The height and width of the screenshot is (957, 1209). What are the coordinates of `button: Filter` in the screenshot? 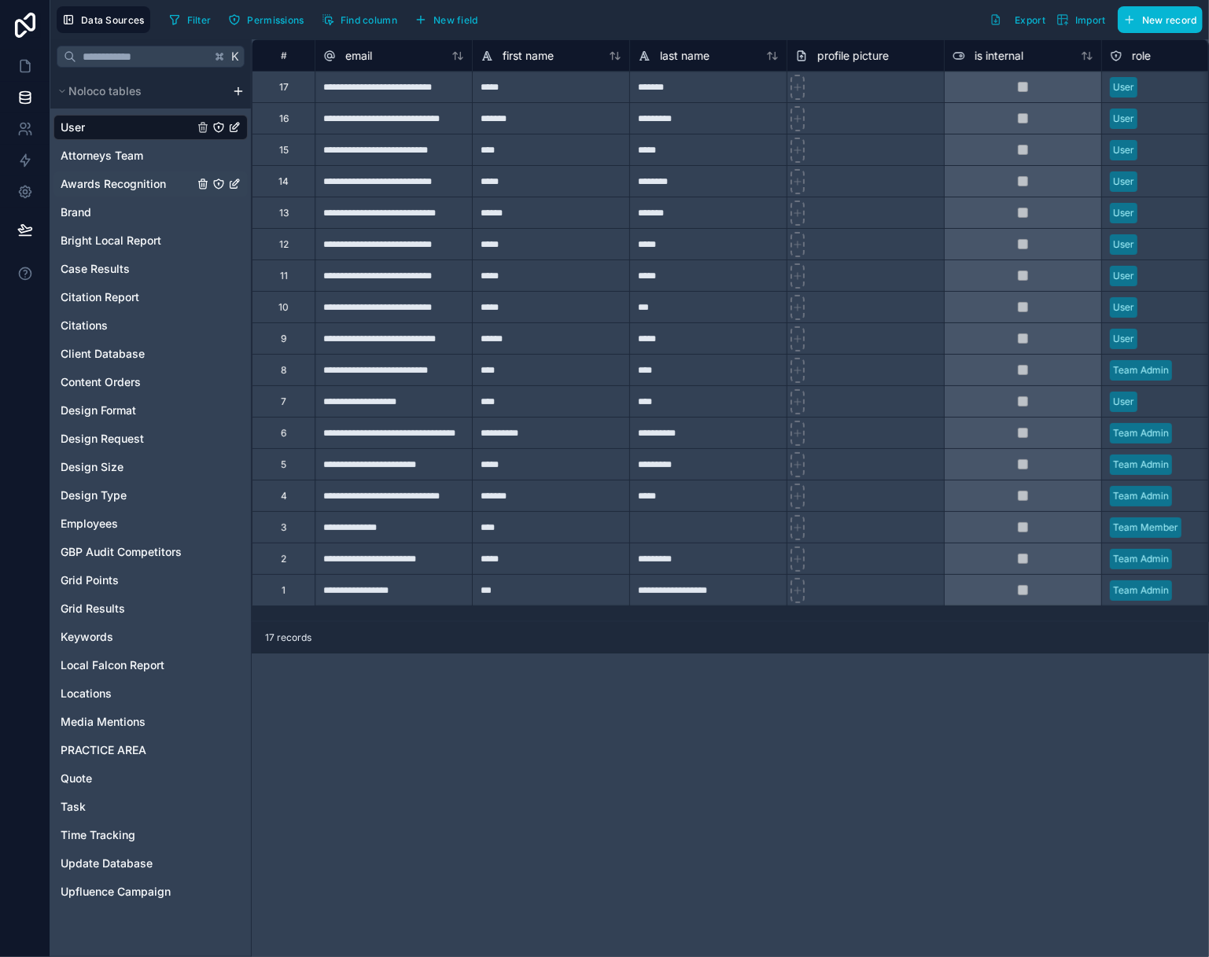 It's located at (190, 20).